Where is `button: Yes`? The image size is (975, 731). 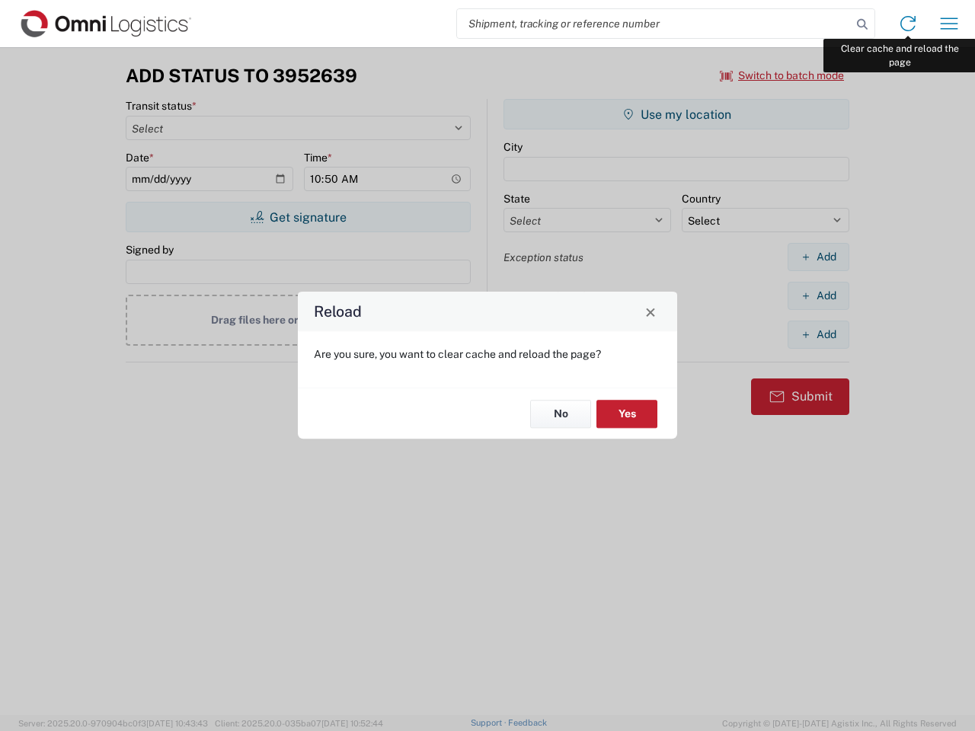
button: Yes is located at coordinates (627, 413).